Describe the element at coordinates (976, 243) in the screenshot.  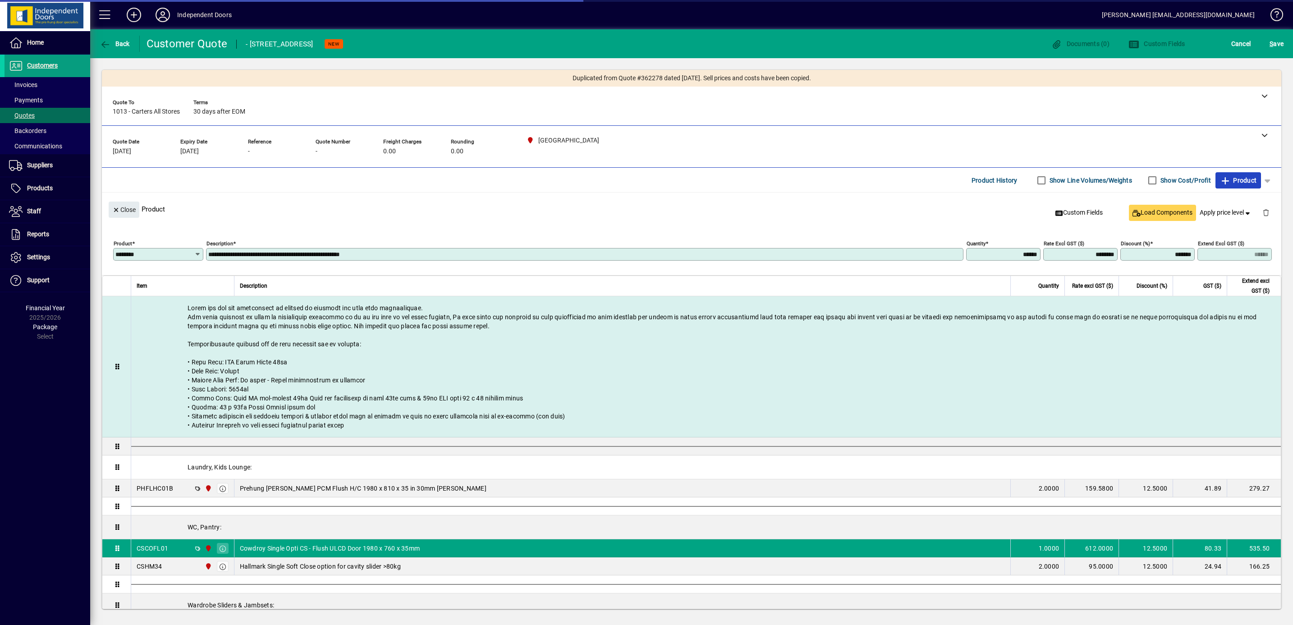
I see `mat-label: Quantity` at that location.